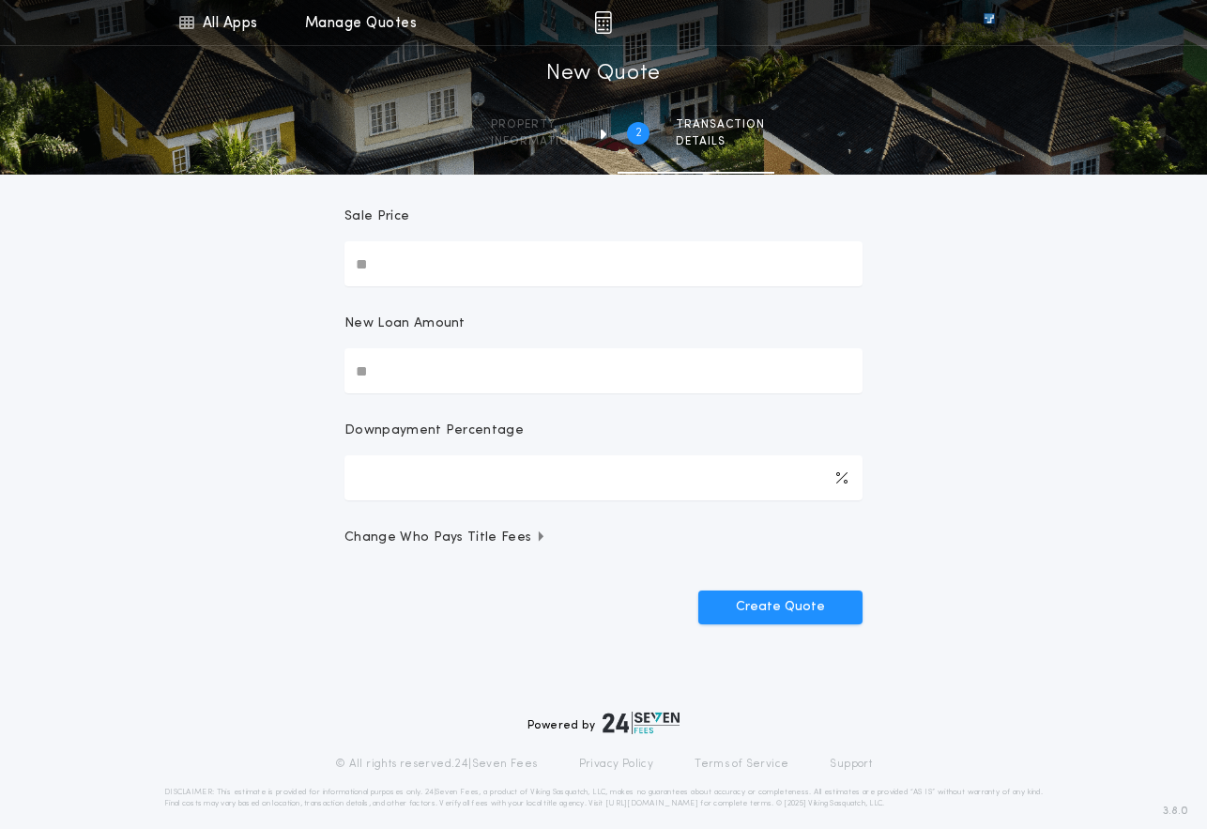  Describe the element at coordinates (850, 764) in the screenshot. I see `a: Support` at that location.